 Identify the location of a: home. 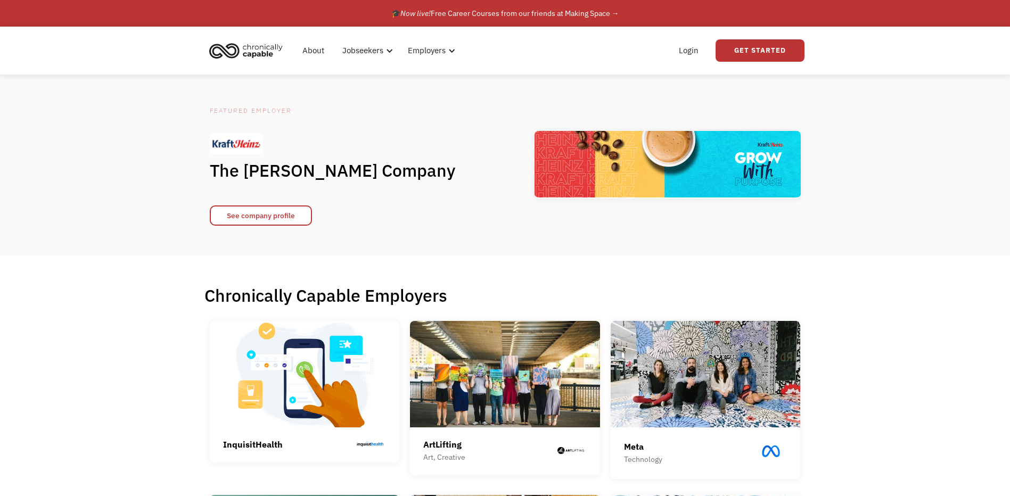
(248, 51).